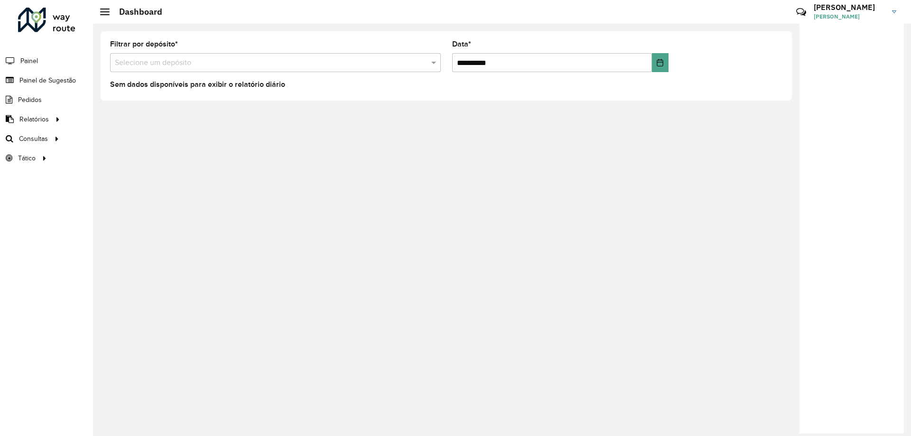  What do you see at coordinates (27, 158) in the screenshot?
I see `span: Tático` at bounding box center [27, 158].